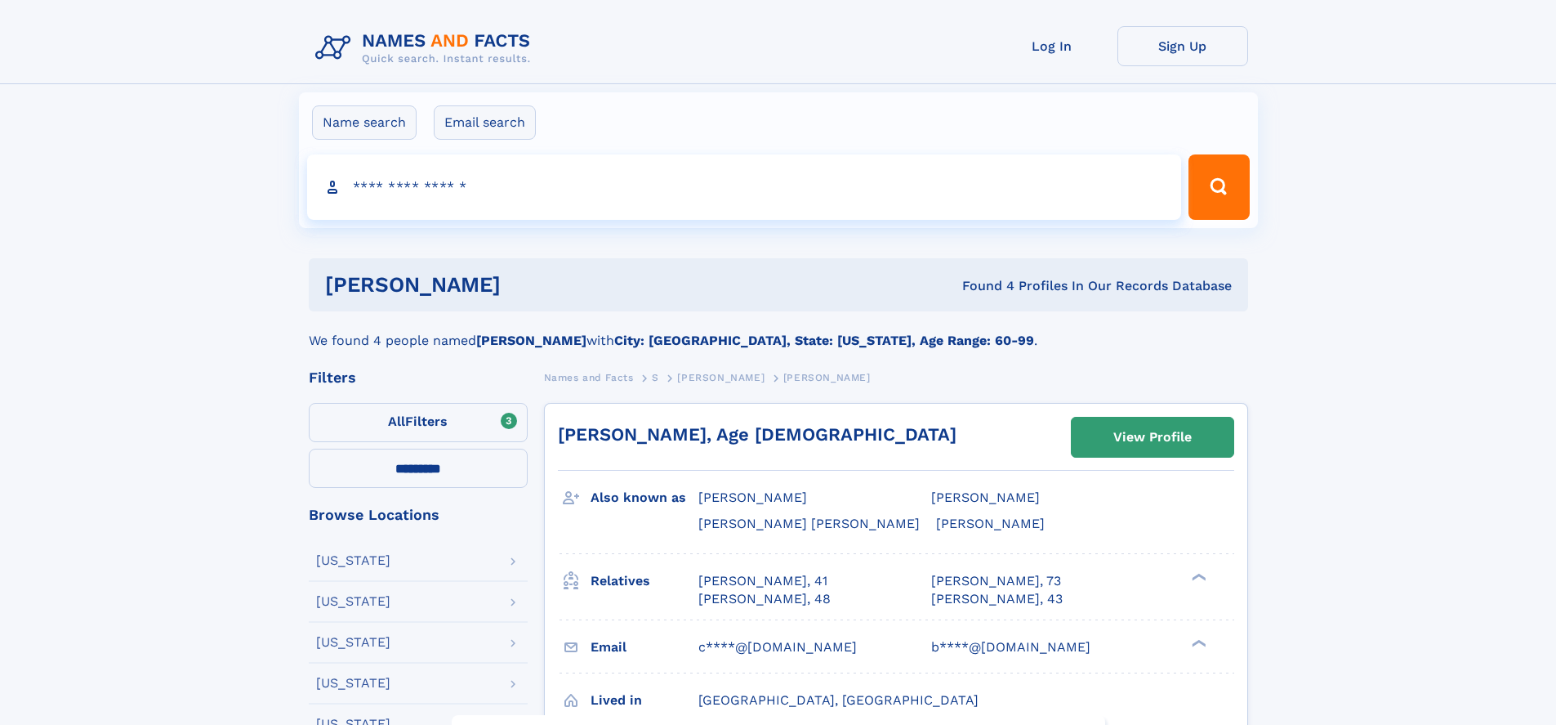  Describe the element at coordinates (426, 48) in the screenshot. I see `img: Logo Names and Facts` at that location.